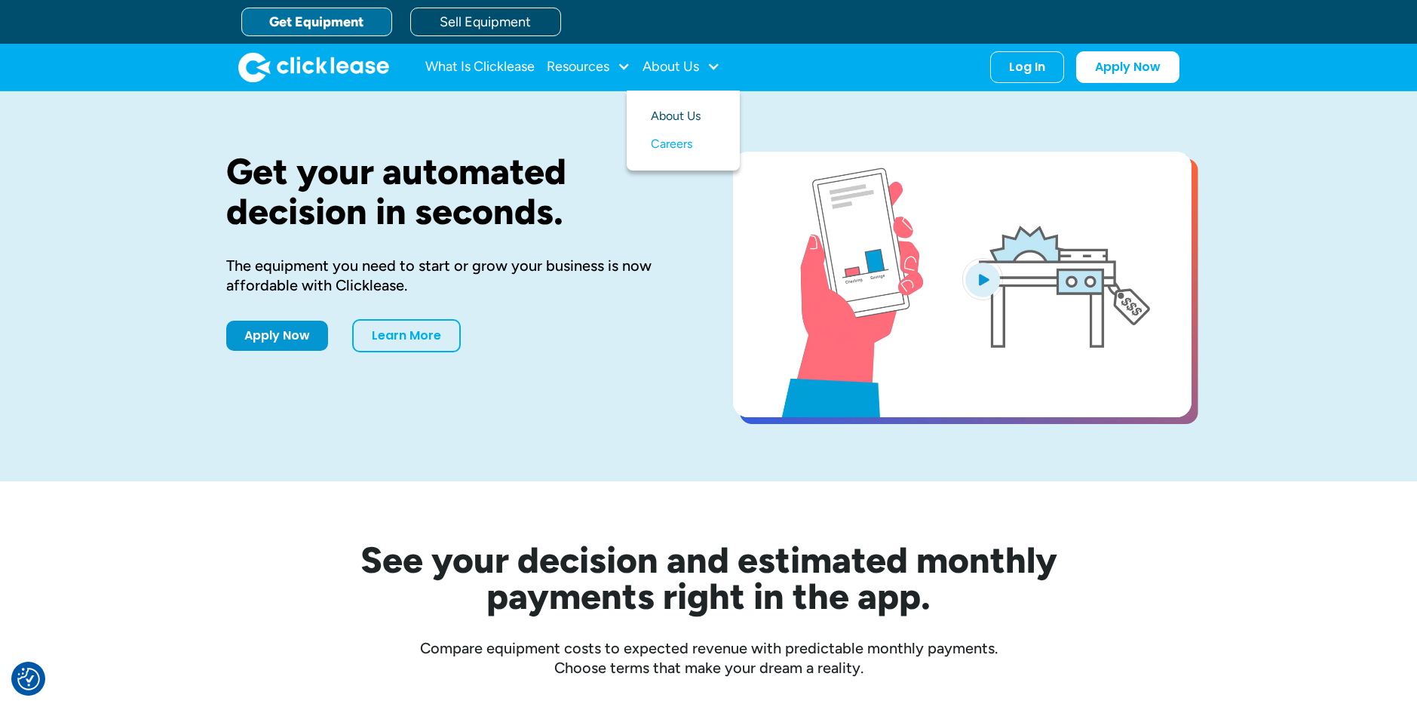 The width and height of the screenshot is (1417, 707). Describe the element at coordinates (29, 679) in the screenshot. I see `button: Consent Preferences` at that location.